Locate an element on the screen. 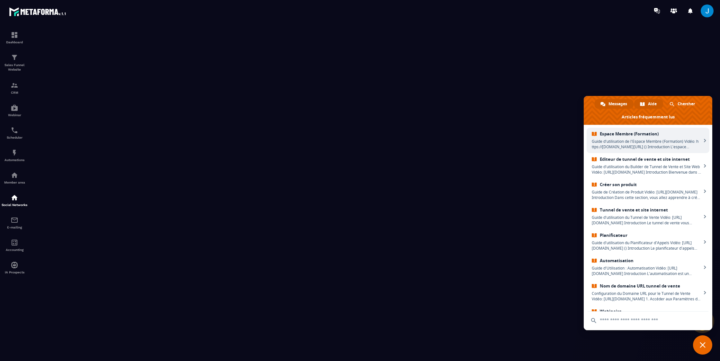 Image resolution: width=720 pixels, height=361 pixels. a: formationformationSales Funnel Website is located at coordinates (14, 63).